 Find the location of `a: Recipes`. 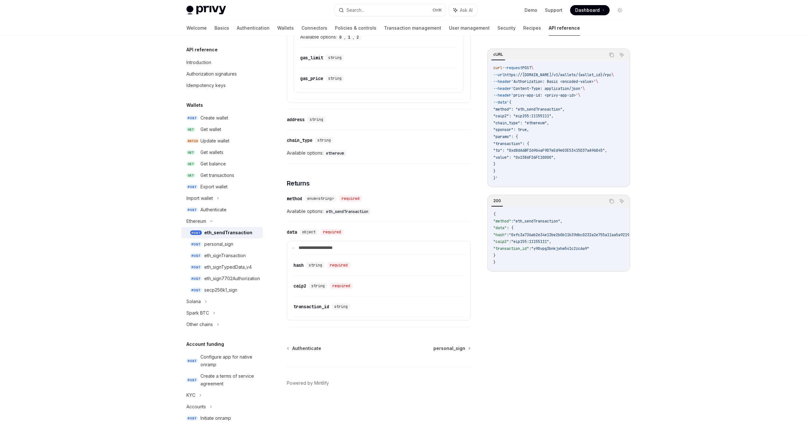

a: Recipes is located at coordinates (532, 28).